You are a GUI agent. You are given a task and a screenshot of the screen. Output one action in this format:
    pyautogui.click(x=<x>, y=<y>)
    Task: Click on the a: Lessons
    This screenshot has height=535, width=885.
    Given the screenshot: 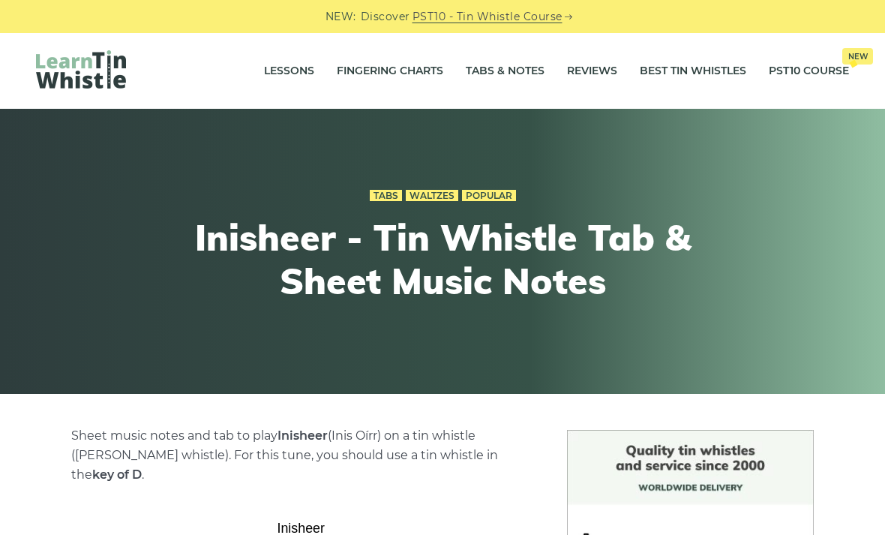 What is the action you would take?
    pyautogui.click(x=289, y=71)
    